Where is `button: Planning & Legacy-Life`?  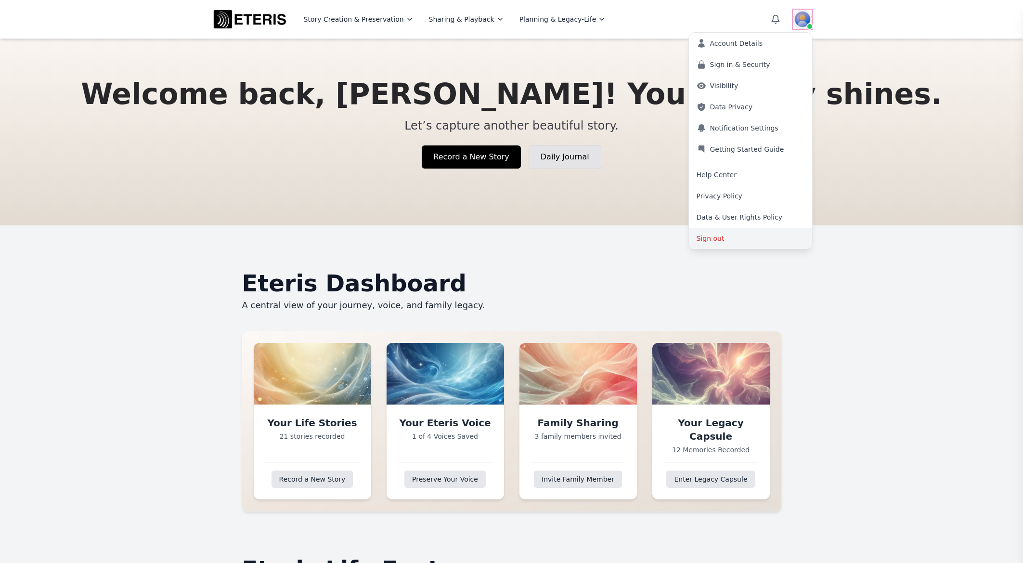
button: Planning & Legacy-Life is located at coordinates (563, 19).